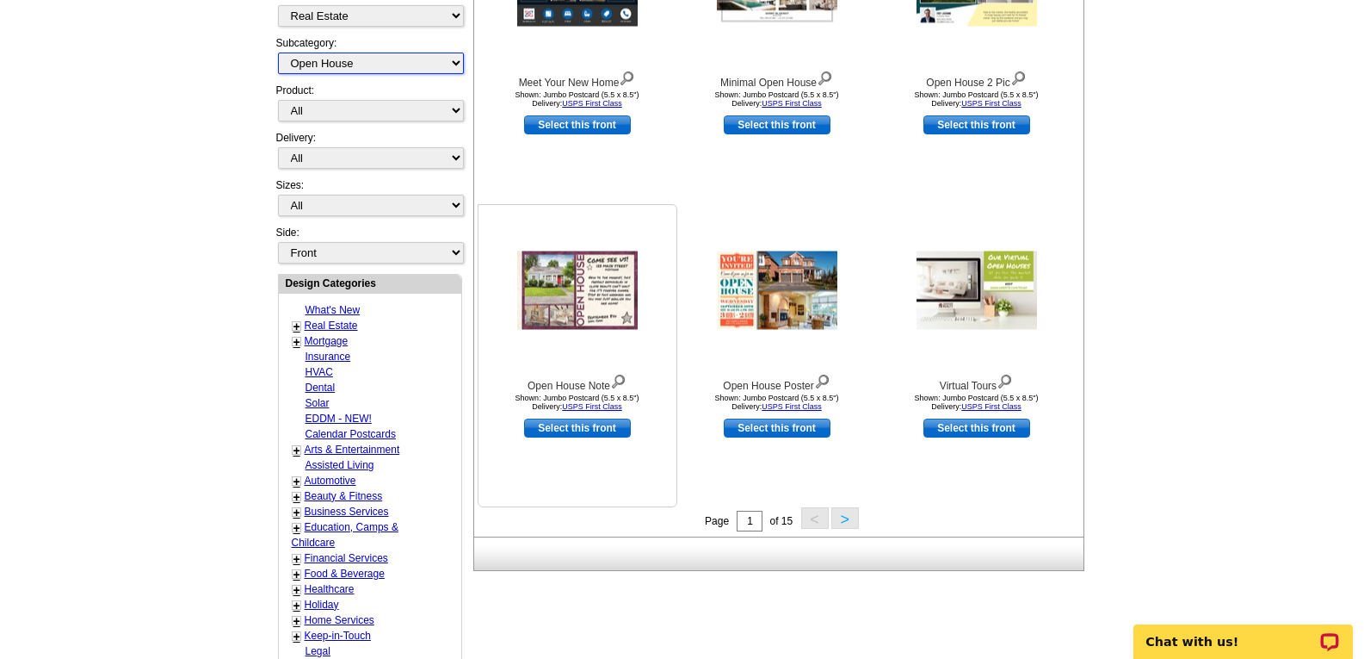 The image size is (1364, 659). What do you see at coordinates (109, 37) in the screenshot?
I see `p: Chat with us!` at bounding box center [109, 37].